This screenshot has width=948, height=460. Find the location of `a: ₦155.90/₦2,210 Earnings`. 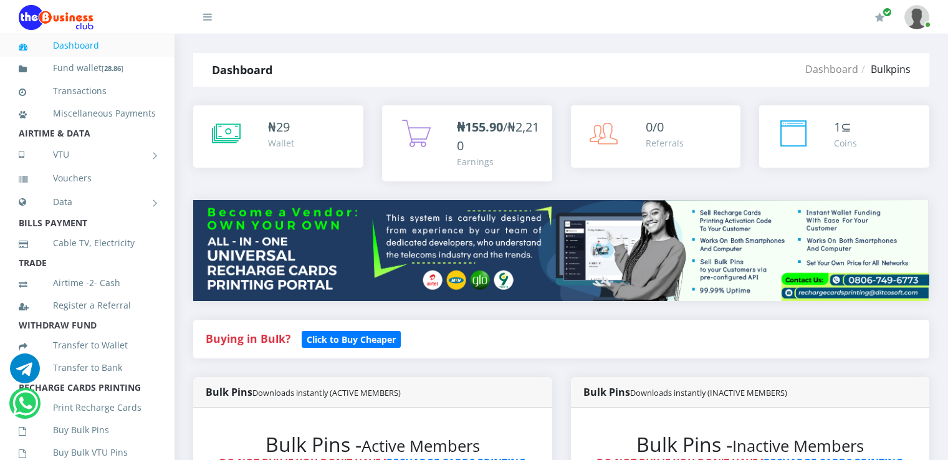

a: ₦155.90/₦2,210 Earnings is located at coordinates (467, 143).